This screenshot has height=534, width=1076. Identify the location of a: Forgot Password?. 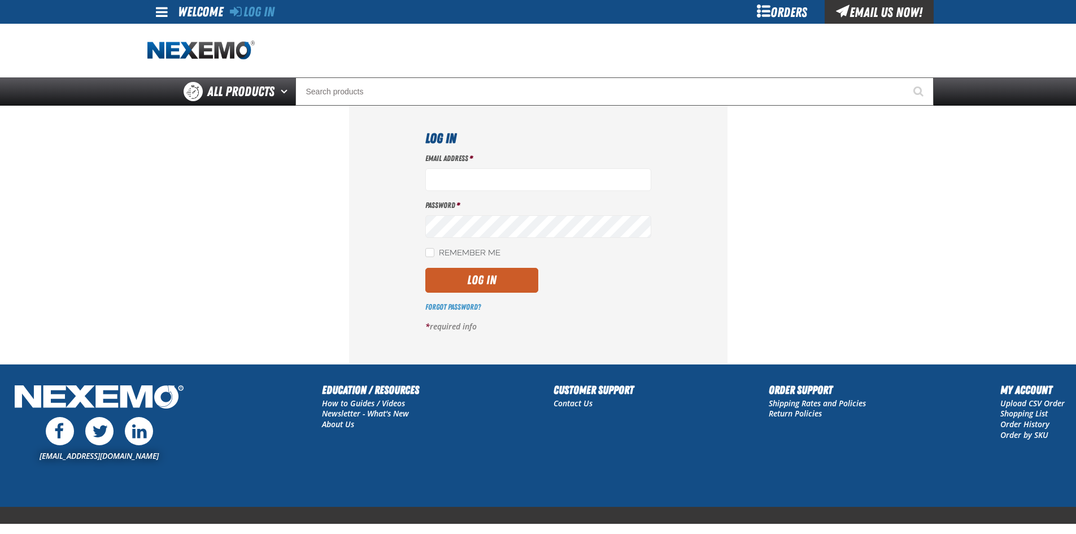
(453, 307).